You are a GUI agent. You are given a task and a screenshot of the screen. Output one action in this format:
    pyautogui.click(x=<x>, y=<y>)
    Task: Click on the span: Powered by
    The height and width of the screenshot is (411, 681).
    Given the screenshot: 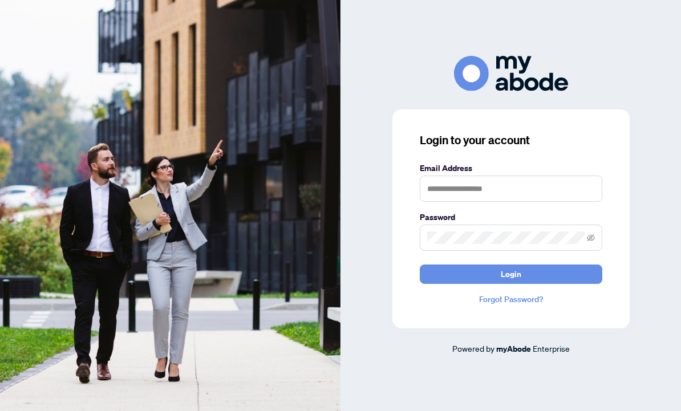 What is the action you would take?
    pyautogui.click(x=473, y=349)
    